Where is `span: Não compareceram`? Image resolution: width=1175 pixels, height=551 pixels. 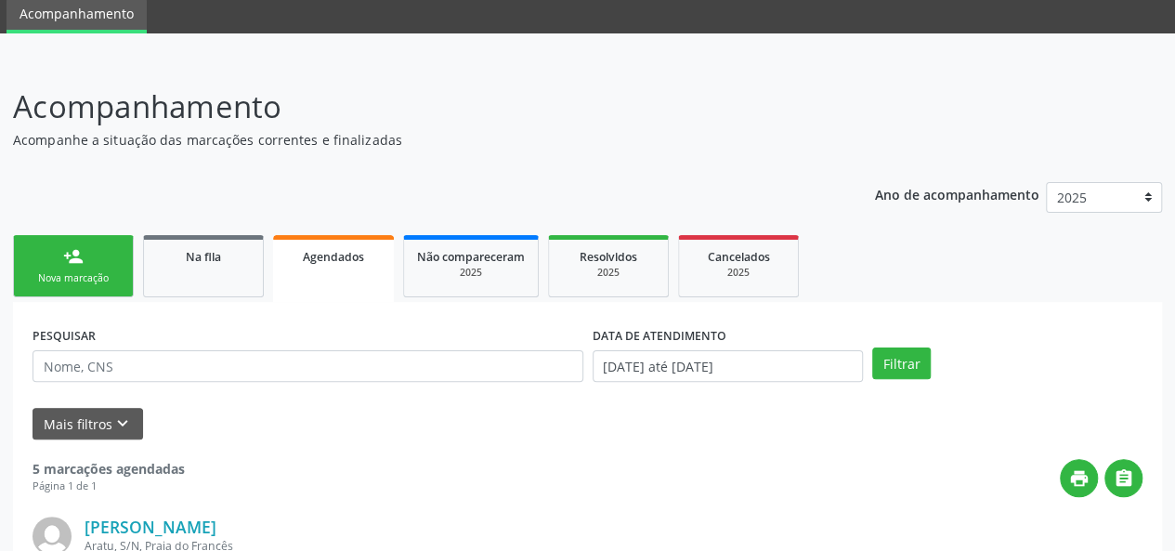 span: Não compareceram is located at coordinates (471, 256).